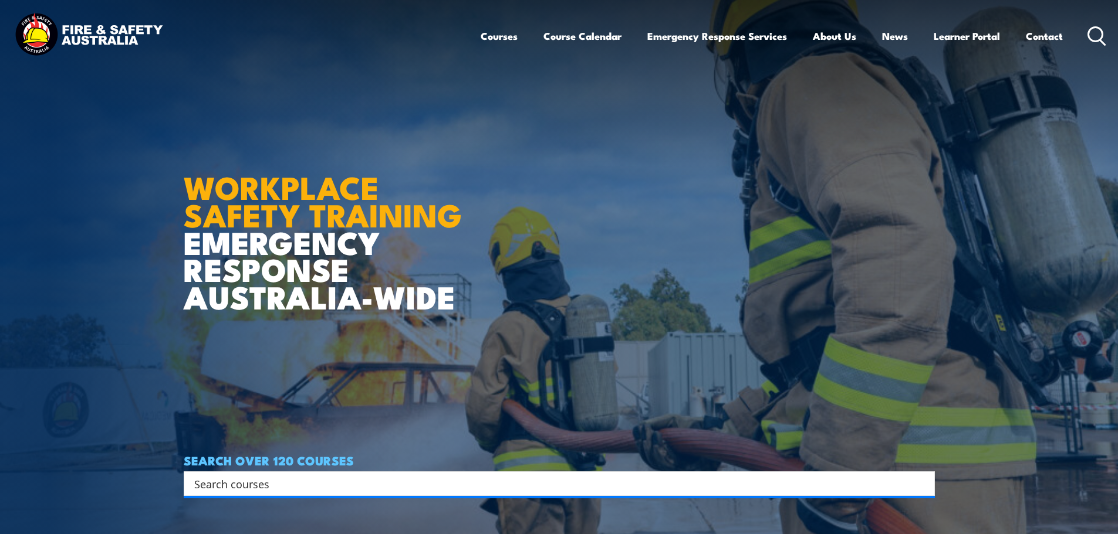  I want to click on form: Search form, so click(554, 484).